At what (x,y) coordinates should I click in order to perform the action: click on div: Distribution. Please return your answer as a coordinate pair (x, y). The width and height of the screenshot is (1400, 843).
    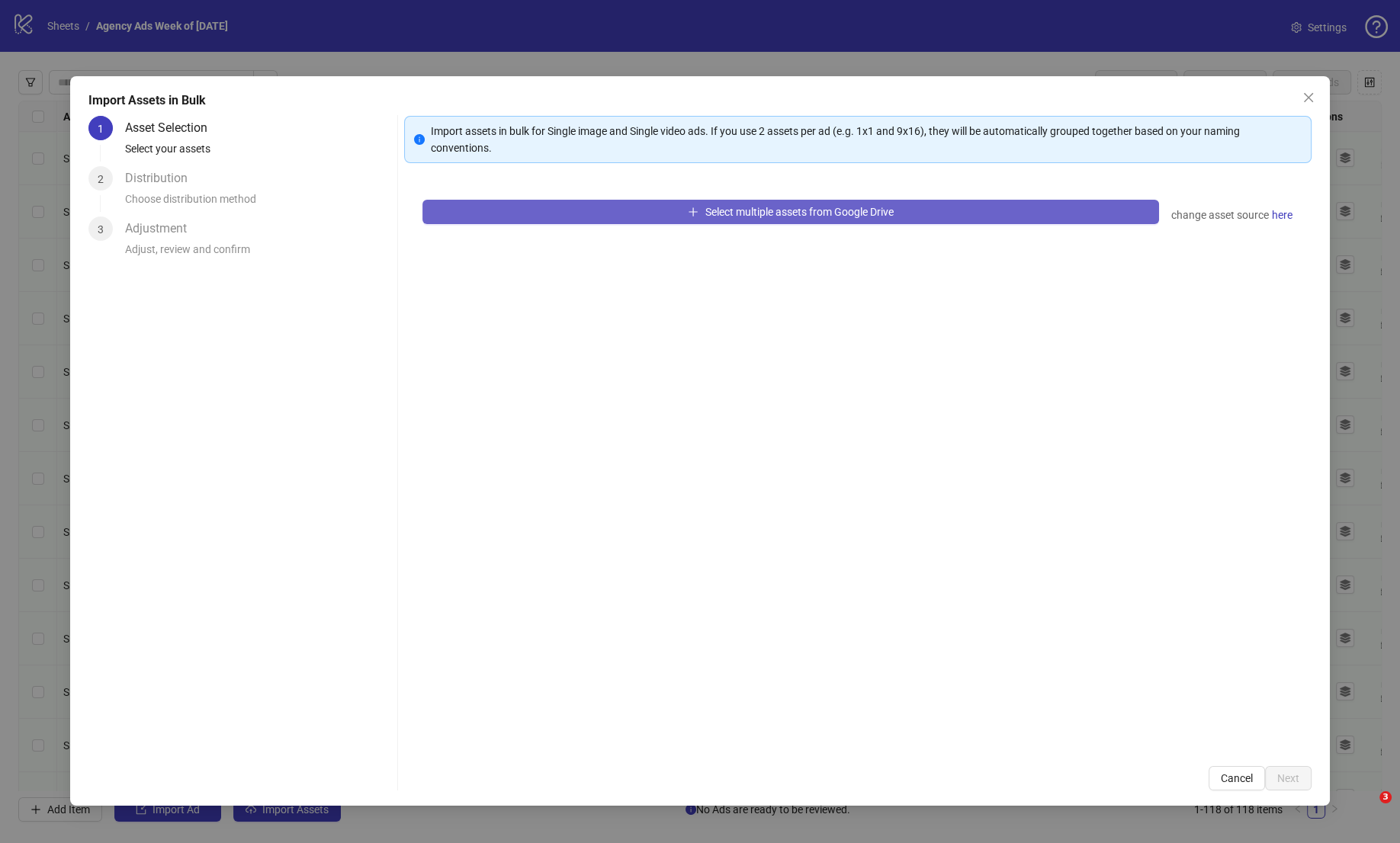
    Looking at the image, I should click on (162, 178).